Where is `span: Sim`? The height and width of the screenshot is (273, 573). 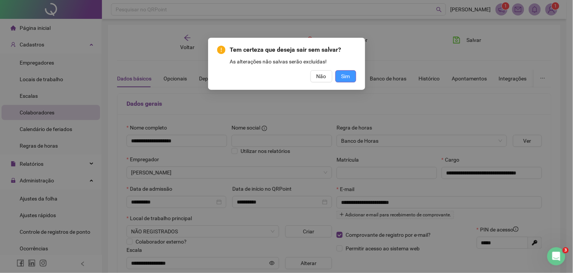
span: Sim is located at coordinates (346, 76).